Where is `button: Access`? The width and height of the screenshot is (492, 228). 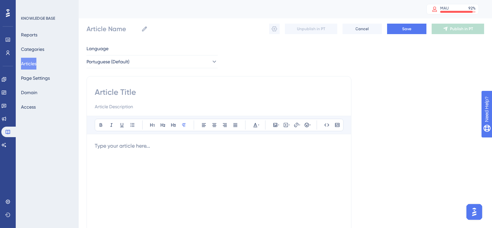
button: Access is located at coordinates (28, 107).